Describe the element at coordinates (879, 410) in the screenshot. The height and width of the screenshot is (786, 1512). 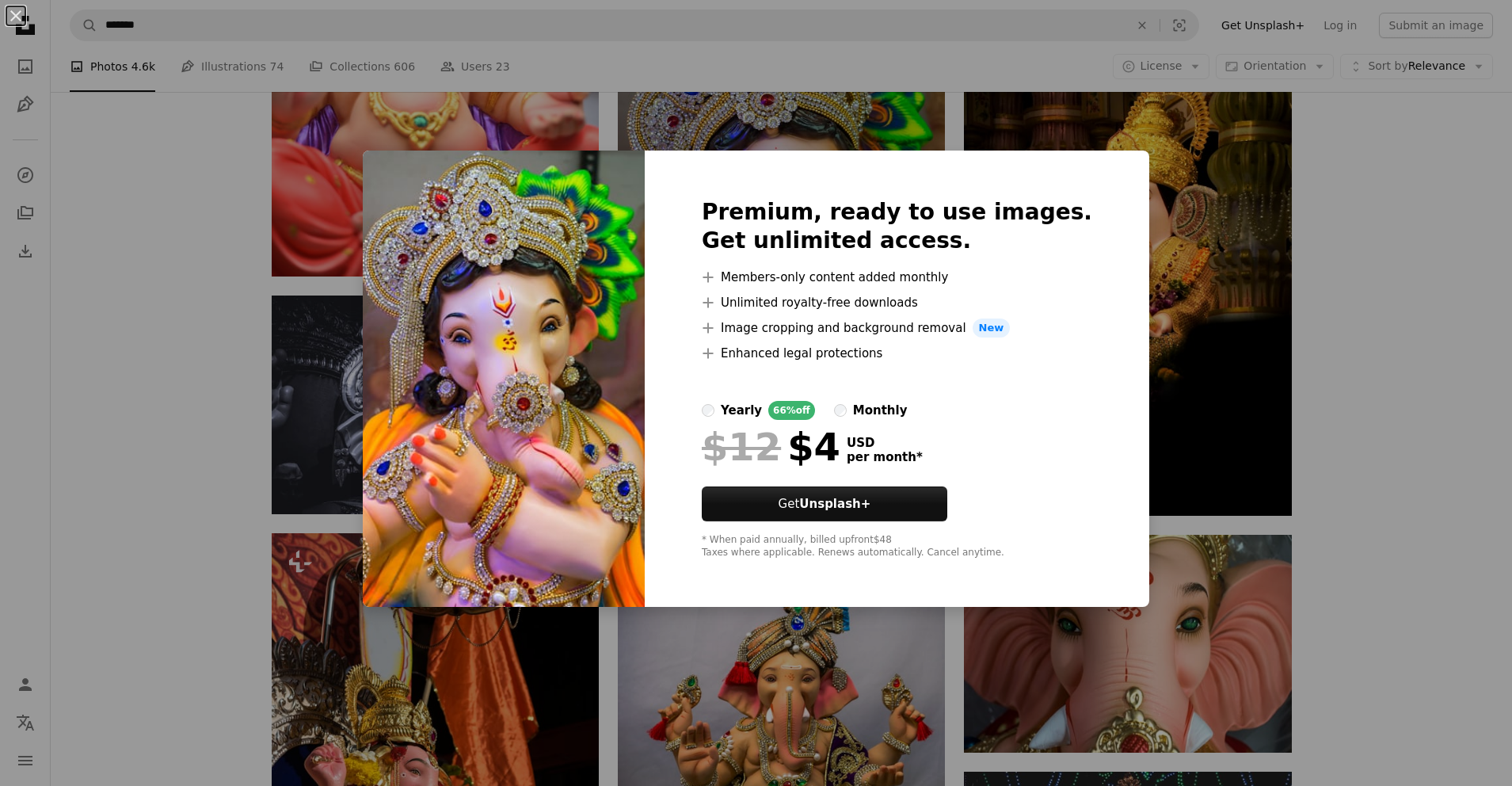
I see `div: monthly` at that location.